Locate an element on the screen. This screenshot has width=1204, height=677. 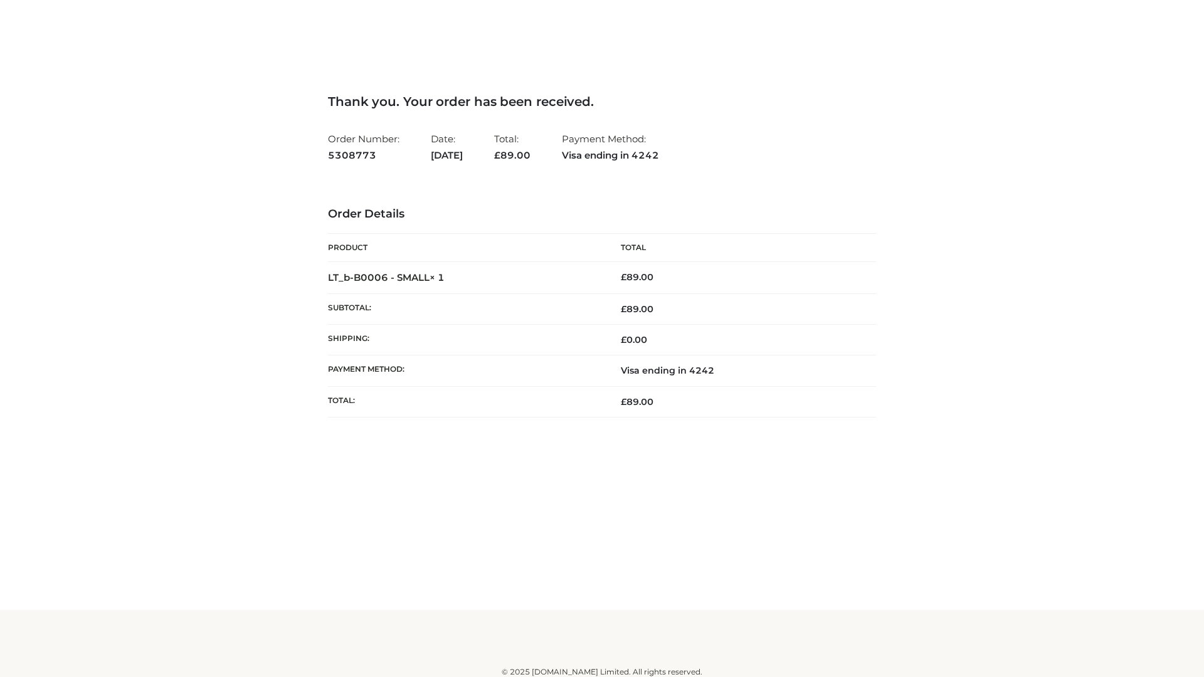
bdi: 0.00 is located at coordinates (634, 340).